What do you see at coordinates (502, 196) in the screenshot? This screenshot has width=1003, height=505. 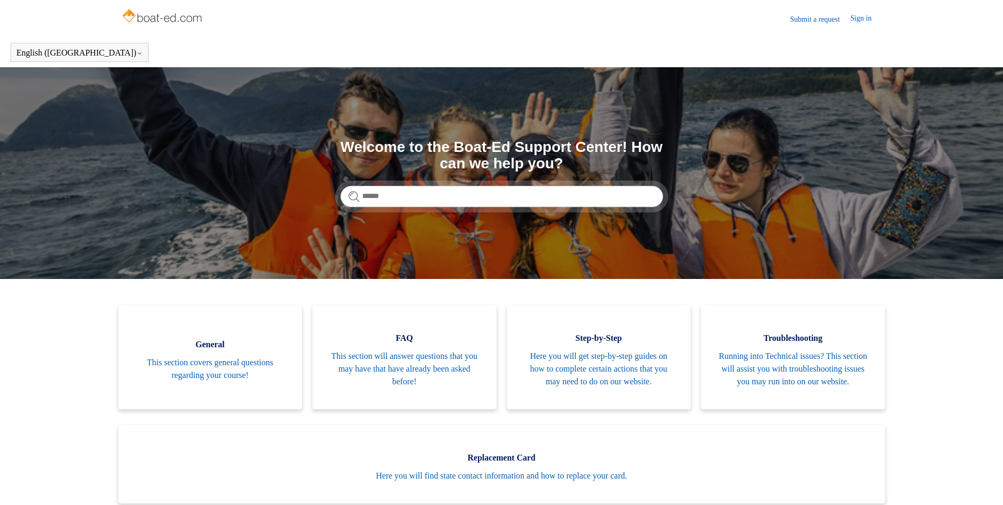 I see `input: Search` at bounding box center [502, 196].